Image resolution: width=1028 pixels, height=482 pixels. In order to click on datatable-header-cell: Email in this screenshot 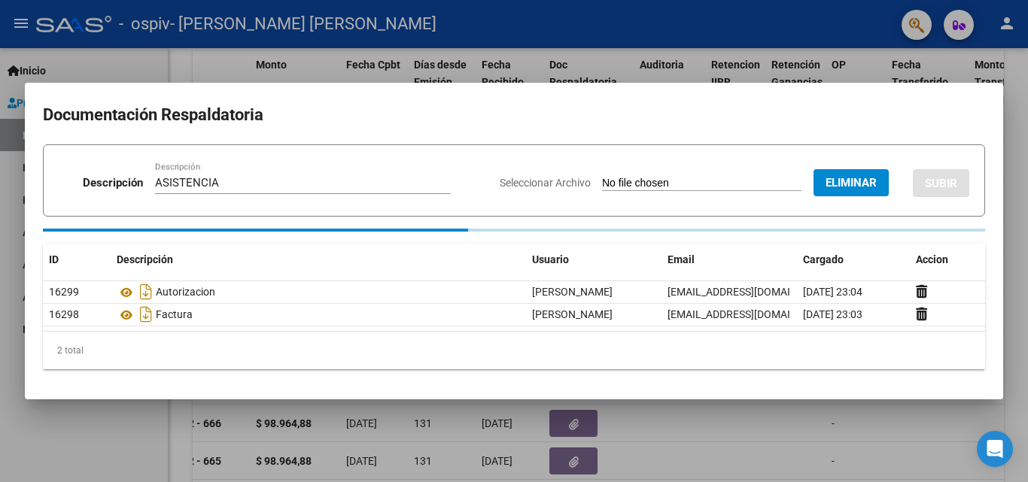, I will do `click(729, 260)`.